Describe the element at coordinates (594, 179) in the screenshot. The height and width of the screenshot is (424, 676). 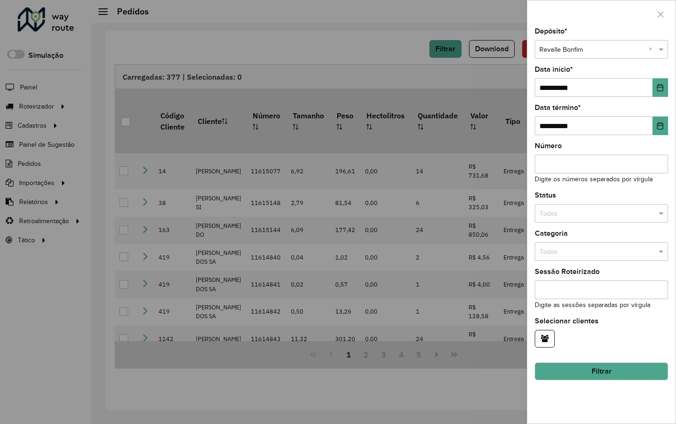
I see `small: Digite os números separados por vírgula` at that location.